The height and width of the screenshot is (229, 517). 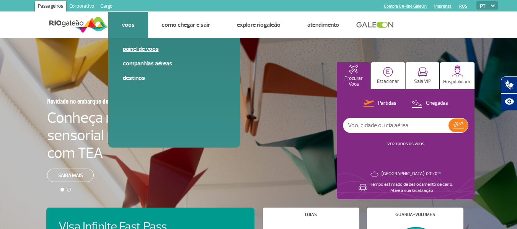 What do you see at coordinates (354, 69) in the screenshot?
I see `img: airplaneHomeActive.svg` at bounding box center [354, 69].